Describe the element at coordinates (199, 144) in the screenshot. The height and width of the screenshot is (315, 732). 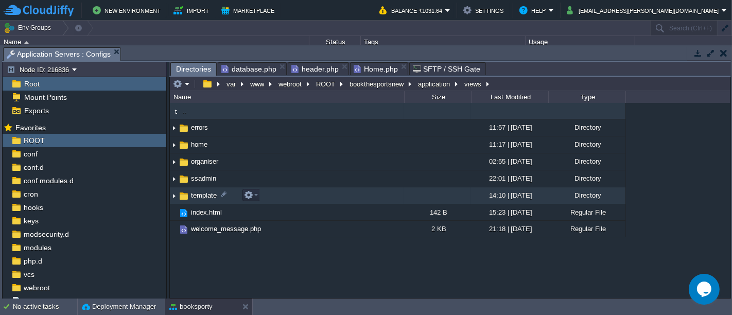
I see `a: home` at that location.